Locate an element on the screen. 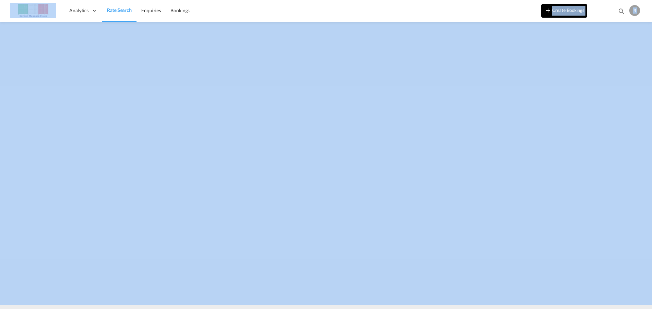  span: Bookings is located at coordinates (180, 10).